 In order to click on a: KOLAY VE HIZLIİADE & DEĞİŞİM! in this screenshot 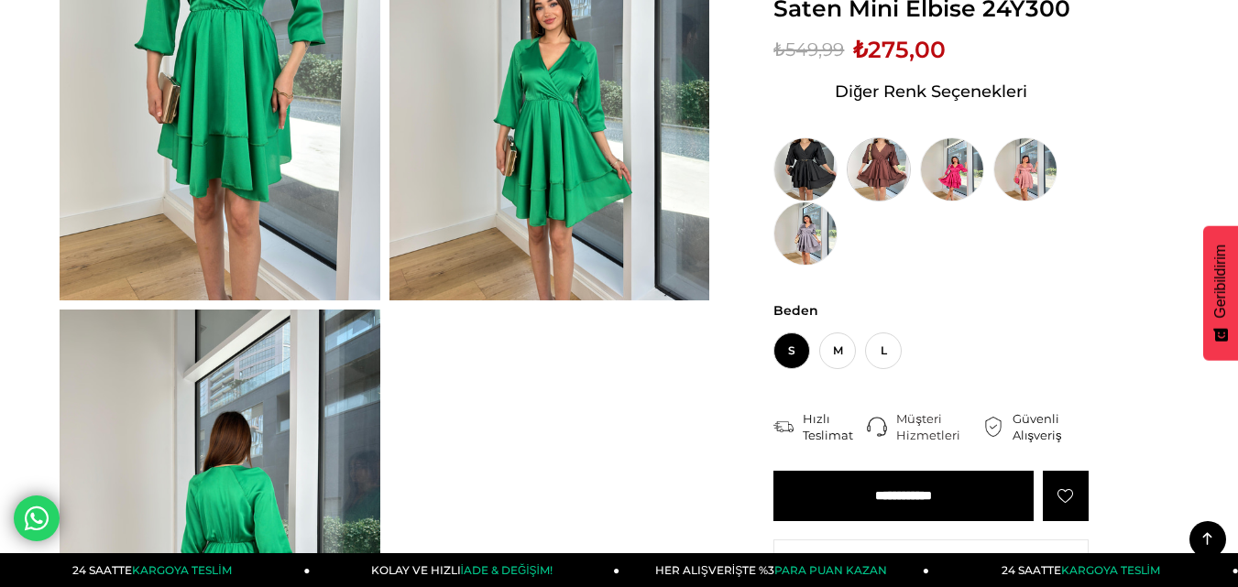, I will do `click(465, 570)`.